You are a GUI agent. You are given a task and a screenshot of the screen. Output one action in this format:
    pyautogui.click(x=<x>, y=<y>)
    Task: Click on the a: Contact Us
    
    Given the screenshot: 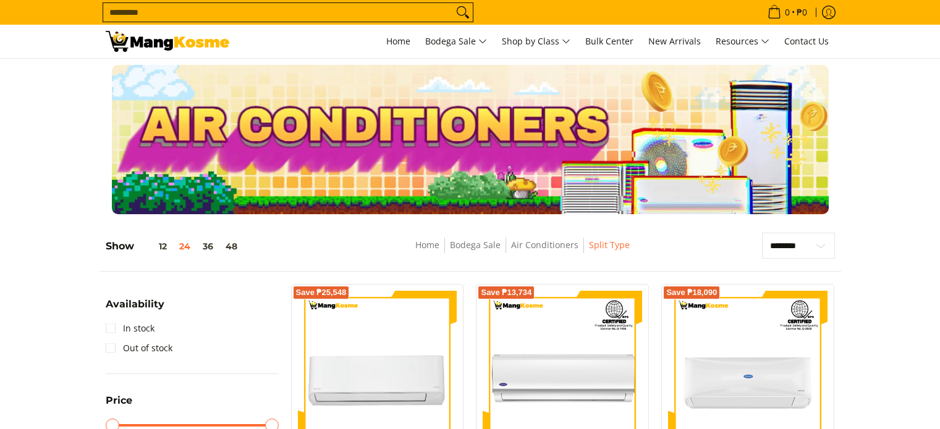 What is the action you would take?
    pyautogui.click(x=806, y=41)
    